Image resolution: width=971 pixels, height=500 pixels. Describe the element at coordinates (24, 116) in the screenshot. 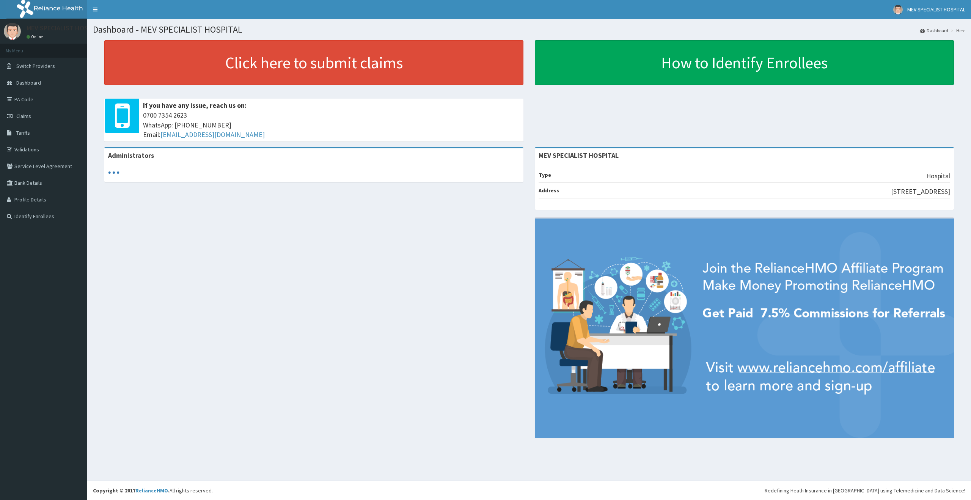

I see `span: Claims` at that location.